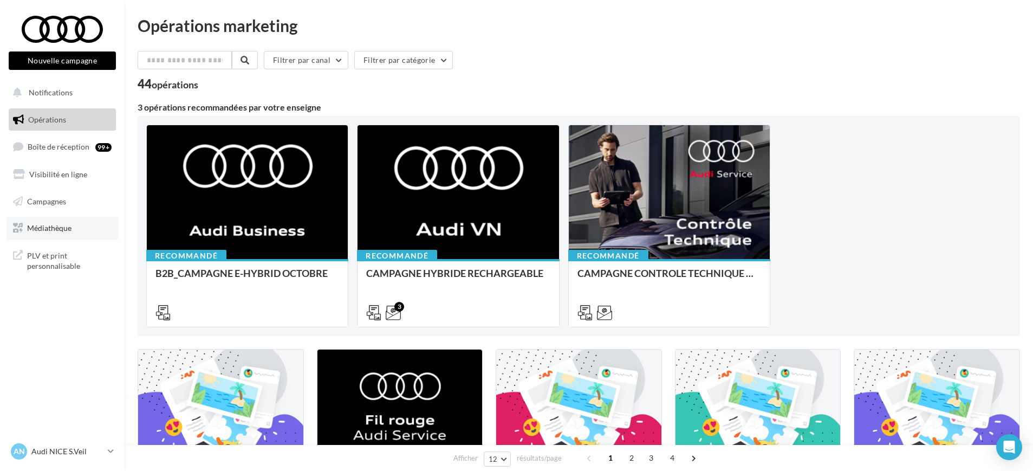 The image size is (1033, 471). Describe the element at coordinates (632, 458) in the screenshot. I see `span: 2` at that location.